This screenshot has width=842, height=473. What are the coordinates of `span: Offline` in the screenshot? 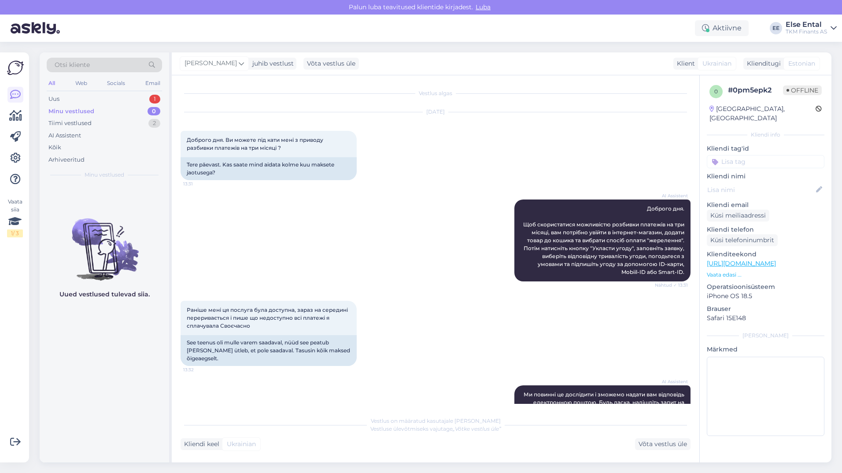 It's located at (803, 90).